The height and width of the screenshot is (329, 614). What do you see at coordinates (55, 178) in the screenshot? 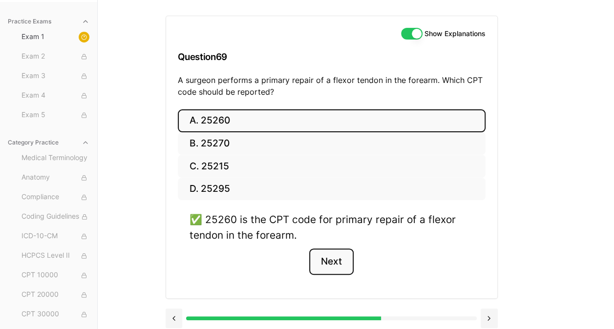
I see `button: Anatomy` at bounding box center [55, 178].